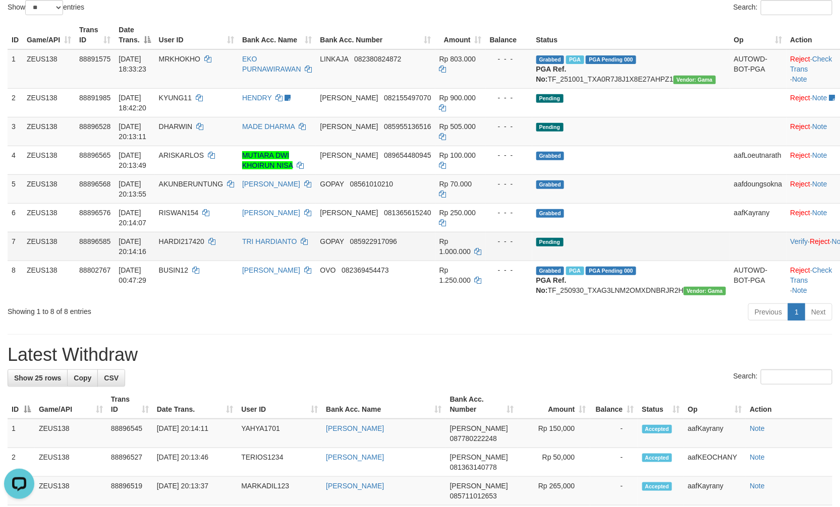  I want to click on td: TF_251001_TXA0R7J8J1X8E27AHPZ1, so click(631, 69).